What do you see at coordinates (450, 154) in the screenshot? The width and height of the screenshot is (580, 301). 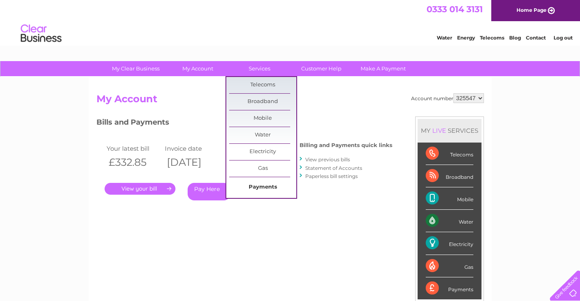 I see `div: Telecoms` at bounding box center [450, 154].